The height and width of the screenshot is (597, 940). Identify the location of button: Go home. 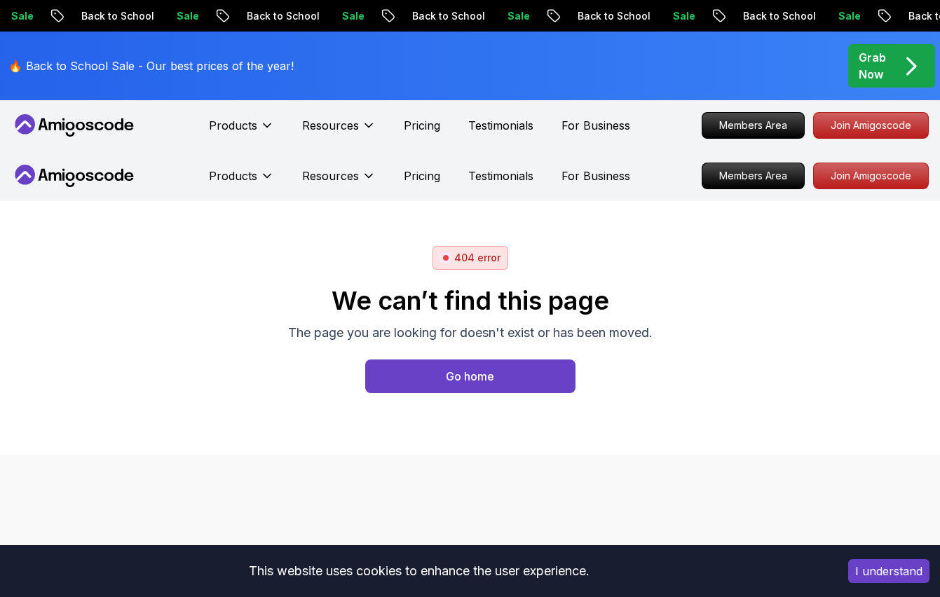
(471, 377).